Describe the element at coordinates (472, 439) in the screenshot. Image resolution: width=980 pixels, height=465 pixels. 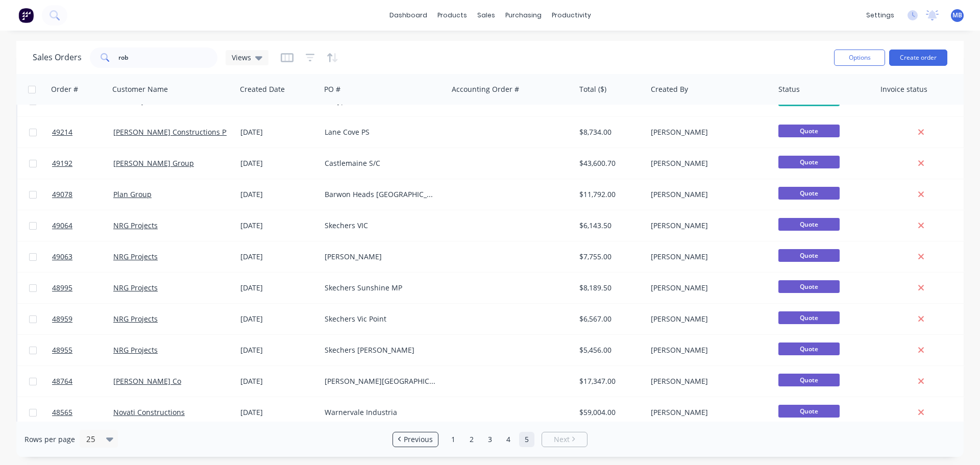
I see `a: Page 2` at that location.